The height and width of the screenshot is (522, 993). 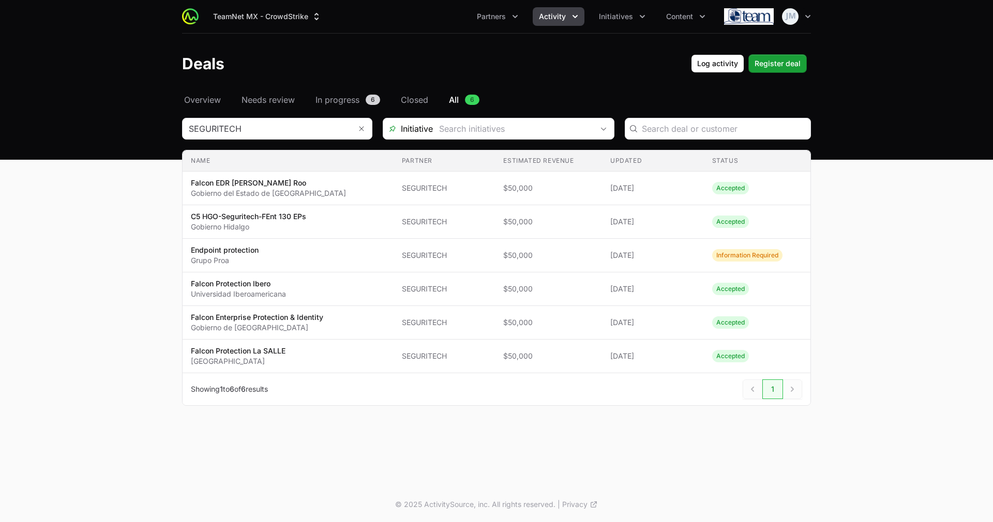 What do you see at coordinates (257, 317) in the screenshot?
I see `p: Falcon Enterprise Protection & Identity` at bounding box center [257, 317].